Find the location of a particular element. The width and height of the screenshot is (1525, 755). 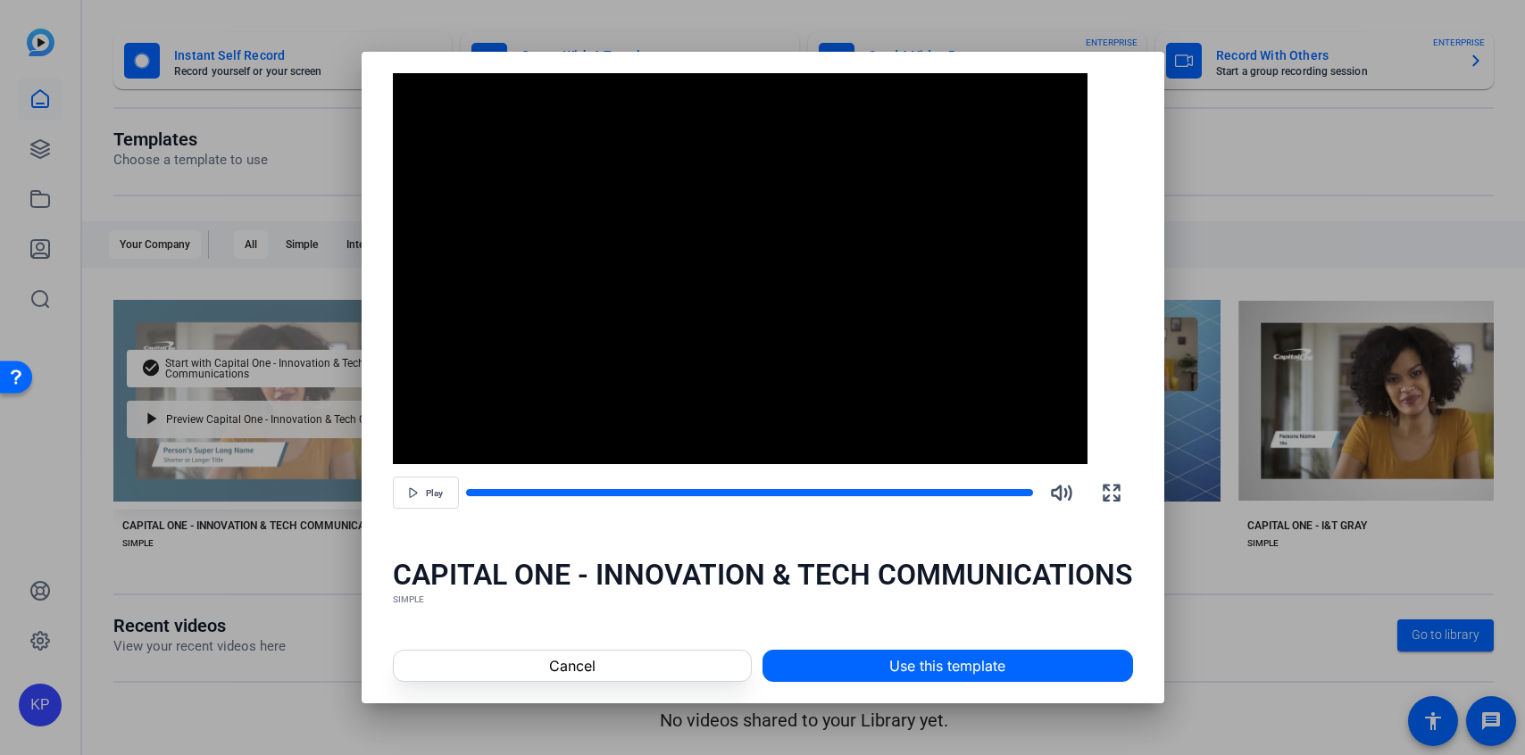

button: Fullscreen is located at coordinates (1111, 493).